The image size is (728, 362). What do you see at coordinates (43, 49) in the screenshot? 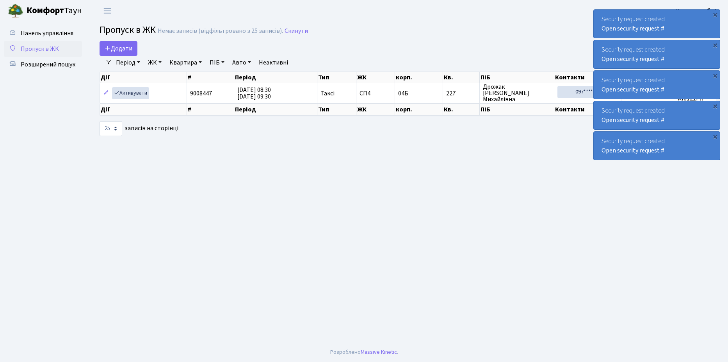
I see `a: Пропуск в ЖК` at bounding box center [43, 49].